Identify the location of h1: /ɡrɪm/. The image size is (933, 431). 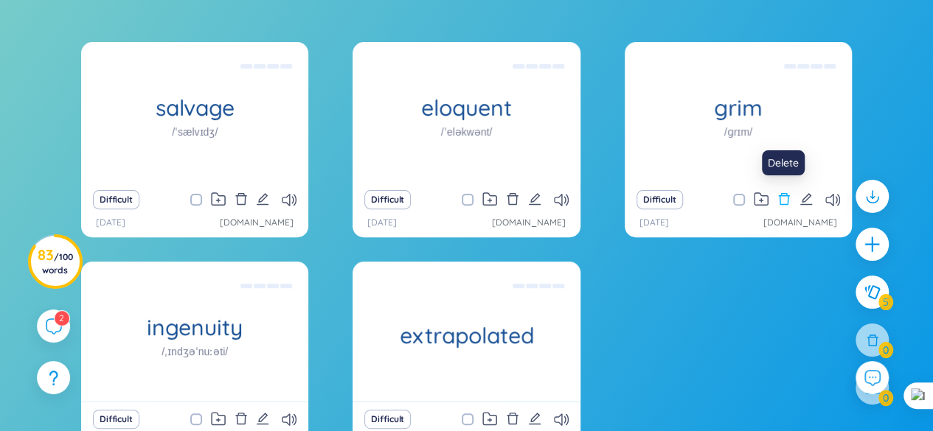
(738, 132).